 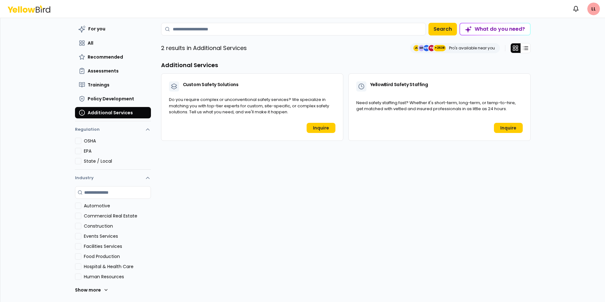 What do you see at coordinates (117, 256) in the screenshot?
I see `label: Food Production` at bounding box center [117, 256].